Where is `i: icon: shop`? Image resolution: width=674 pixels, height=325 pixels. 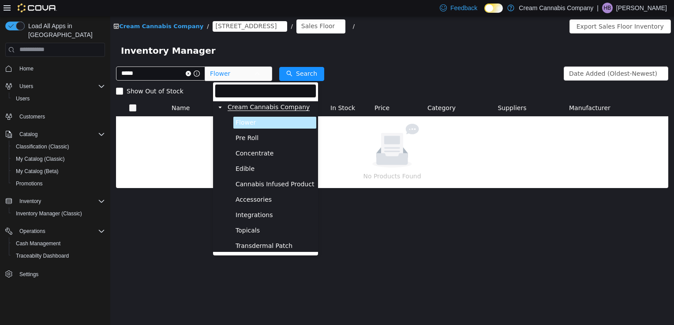 i: icon: shop is located at coordinates (6, 10).